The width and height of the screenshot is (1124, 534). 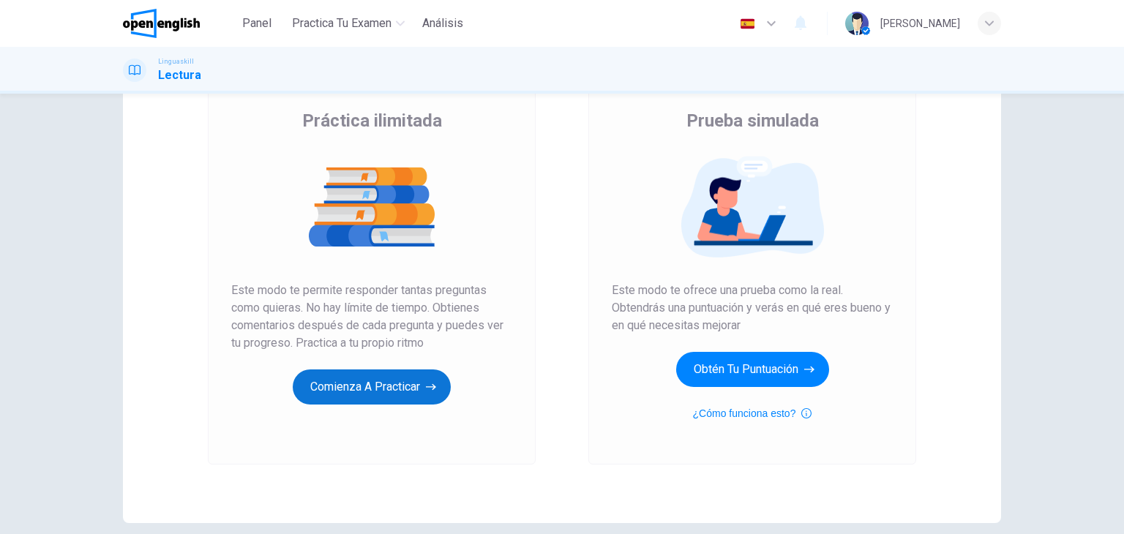 What do you see at coordinates (752, 308) in the screenshot?
I see `span: Este modo te ofrece una prueba como la real. Obtendrás una puntuación y verás en qué eres bueno y...` at bounding box center [752, 308].